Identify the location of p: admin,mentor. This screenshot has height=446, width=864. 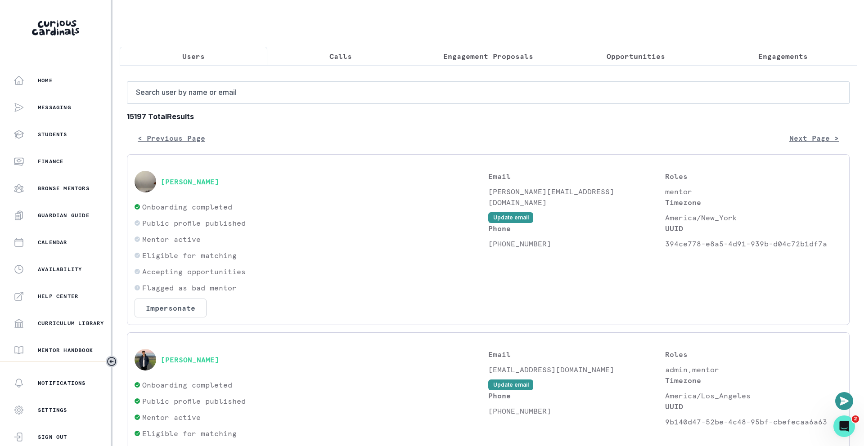
(753, 370).